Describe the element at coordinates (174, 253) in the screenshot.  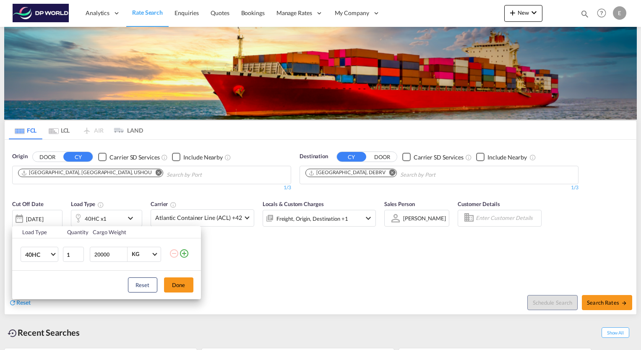
I see `md-icon: icon-minus-circle-outline` at that location.